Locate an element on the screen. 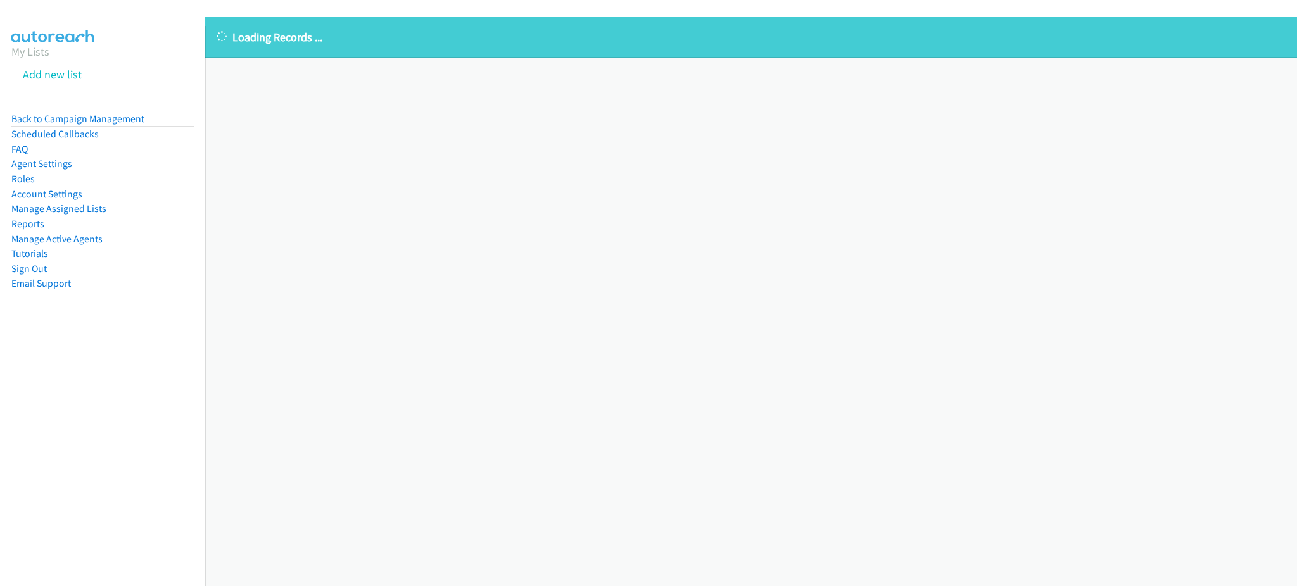 The width and height of the screenshot is (1297, 586). a: Sign Out is located at coordinates (29, 268).